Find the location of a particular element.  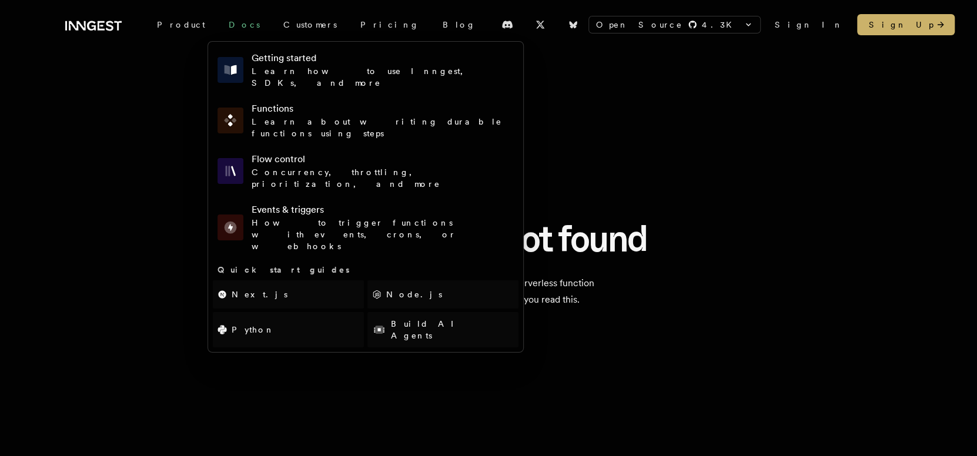

a: Events & triggersHow to trigger functions with events, crons, or webhooks is located at coordinates (366, 228).